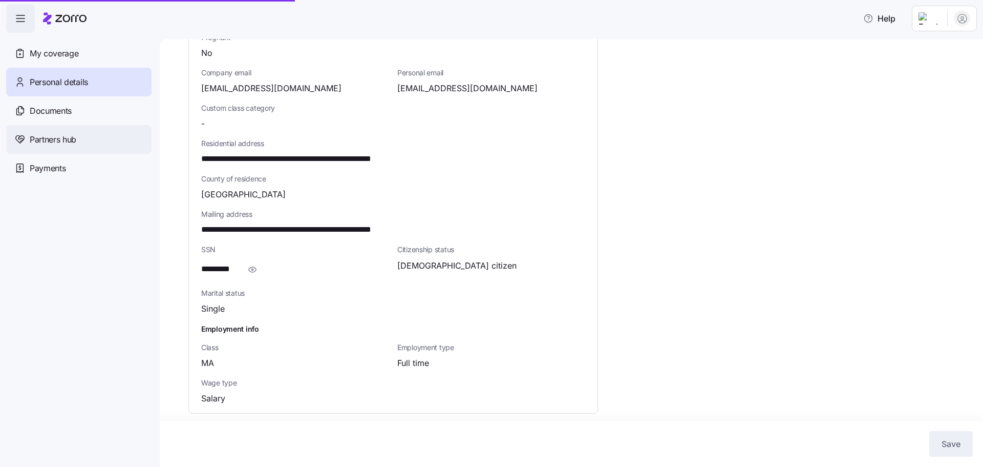 This screenshot has height=467, width=983. Describe the element at coordinates (295, 347) in the screenshot. I see `span: Class` at that location.